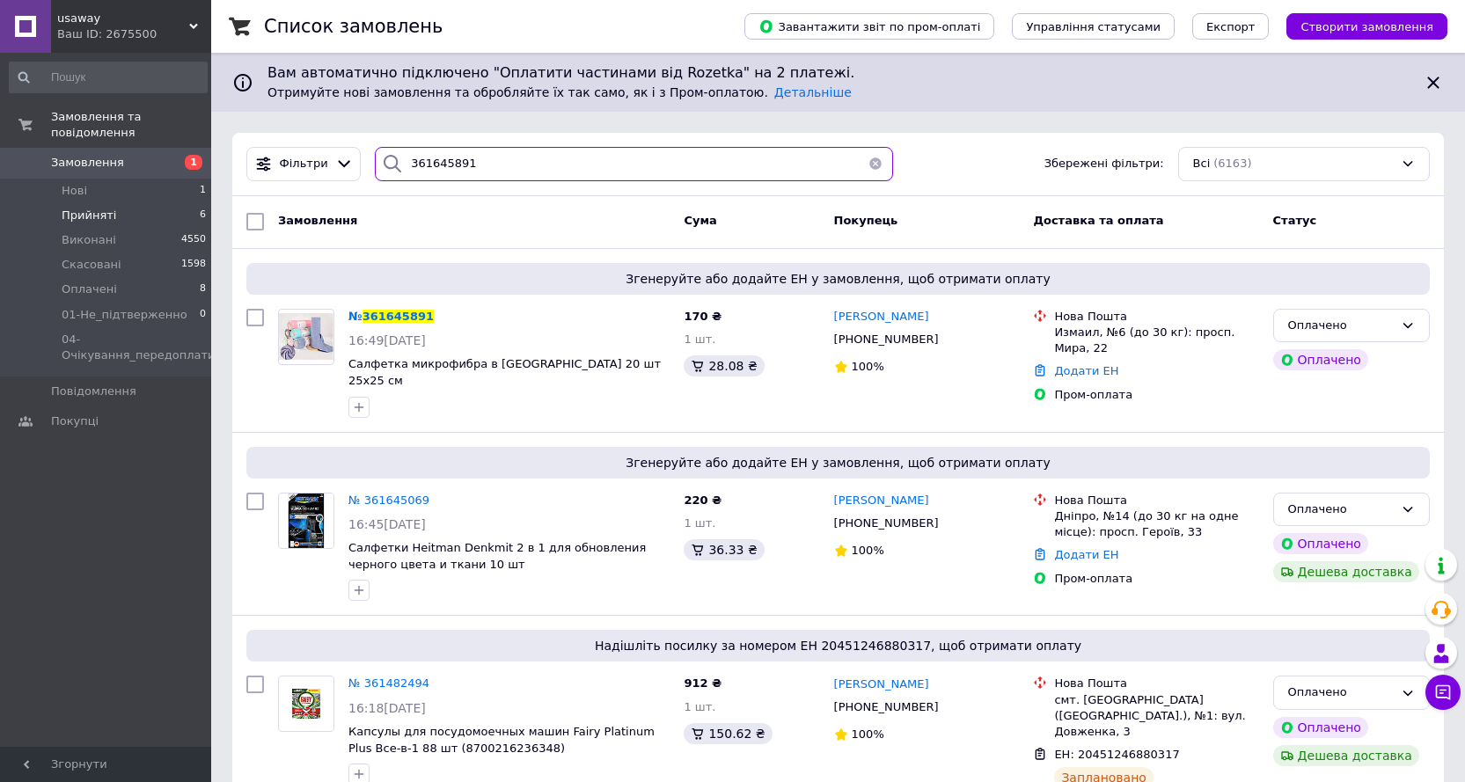  What do you see at coordinates (838, 73) in the screenshot?
I see `span: Вам автоматично підключено "Оплатити частинами від Rozetka" на 2 платежі.` at bounding box center [838, 73].